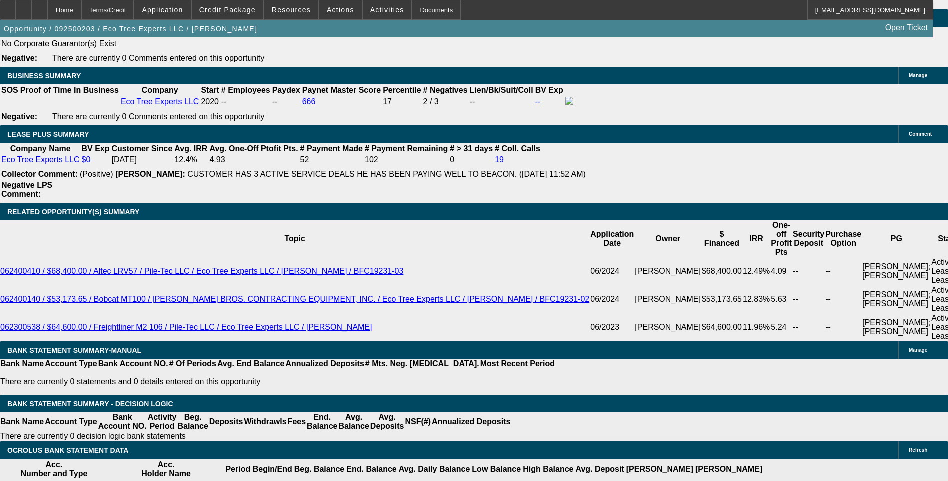  What do you see at coordinates (548, 469) in the screenshot?
I see `th: High Balance` at bounding box center [548, 469].